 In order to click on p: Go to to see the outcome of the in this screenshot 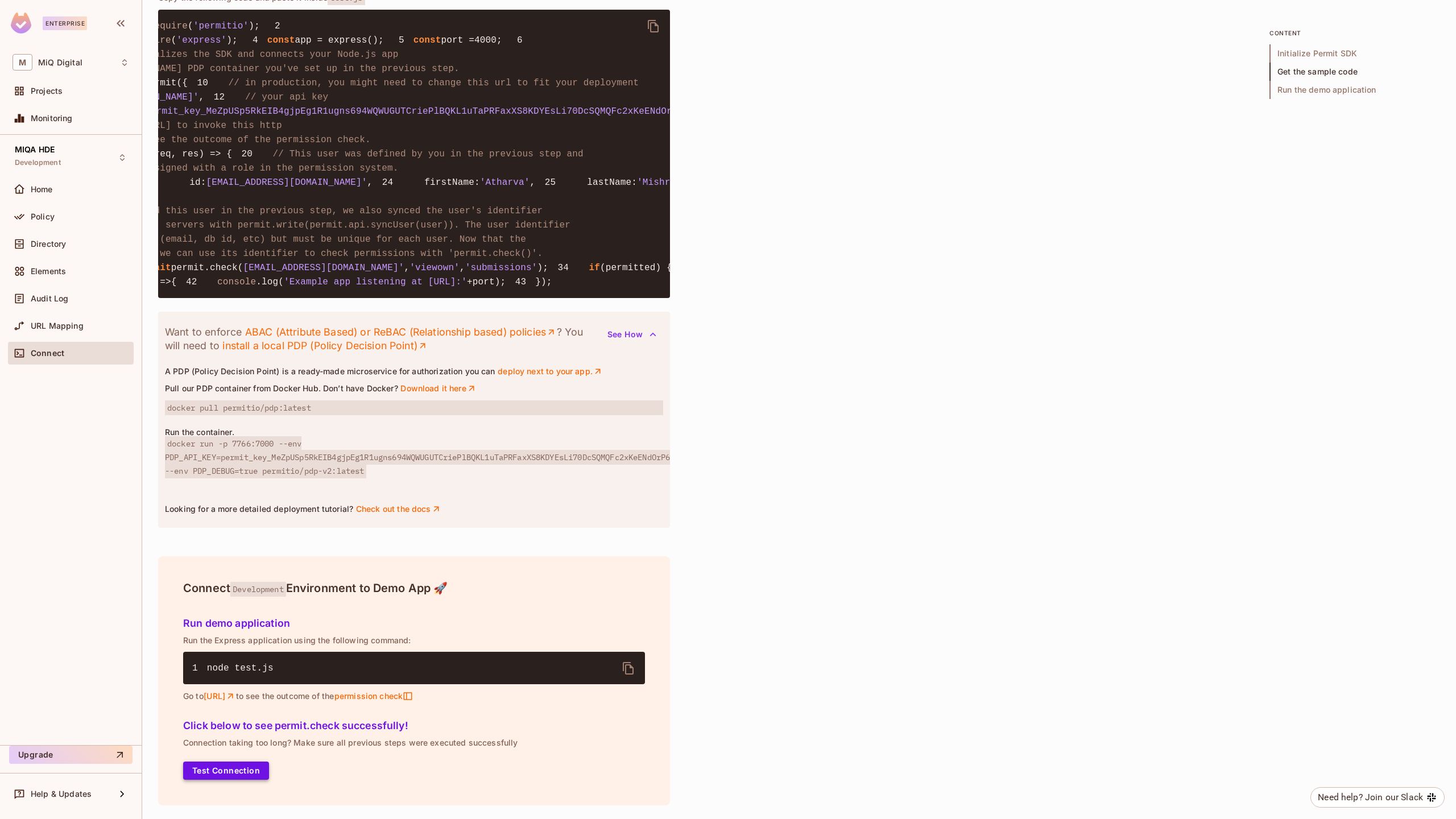, I will do `click(414, 696)`.